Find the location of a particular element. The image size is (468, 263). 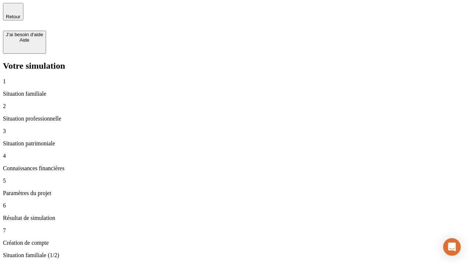

p: 1 is located at coordinates (234, 82).